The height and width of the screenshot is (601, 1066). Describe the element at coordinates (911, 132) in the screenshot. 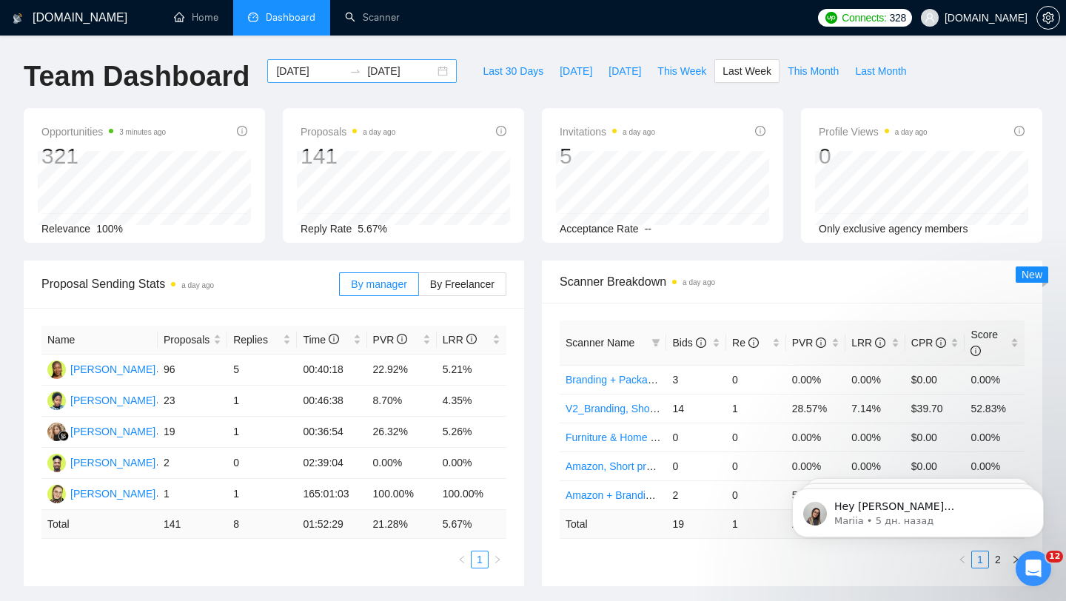

I see `time: a day ago` at that location.